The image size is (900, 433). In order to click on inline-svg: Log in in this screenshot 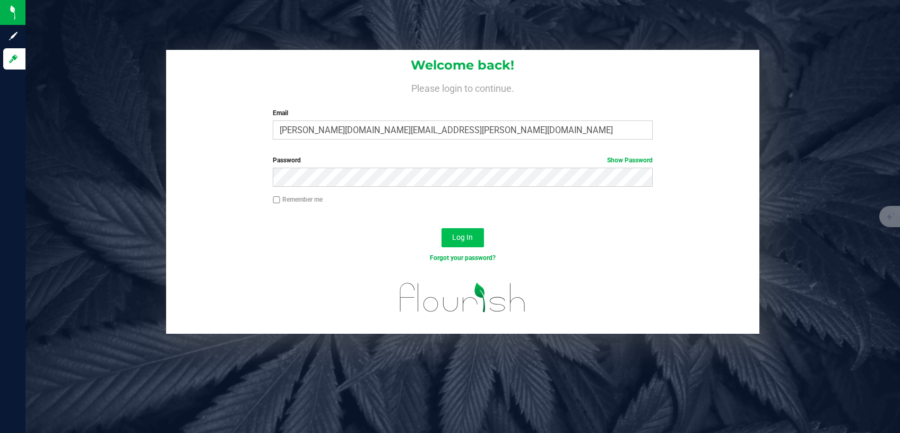, I will do `click(13, 59)`.